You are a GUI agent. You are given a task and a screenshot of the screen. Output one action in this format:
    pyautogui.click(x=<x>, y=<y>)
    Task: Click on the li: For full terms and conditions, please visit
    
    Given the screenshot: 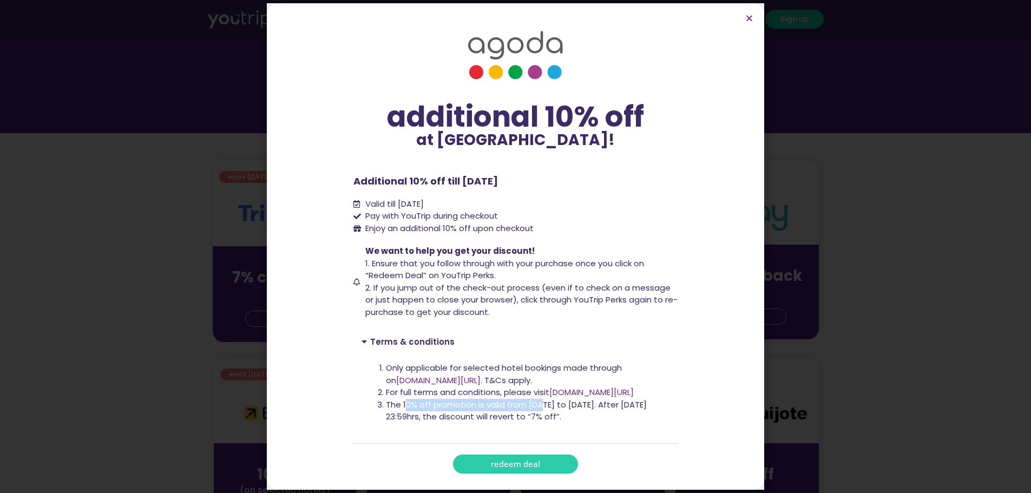 What is the action you would take?
    pyautogui.click(x=528, y=392)
    